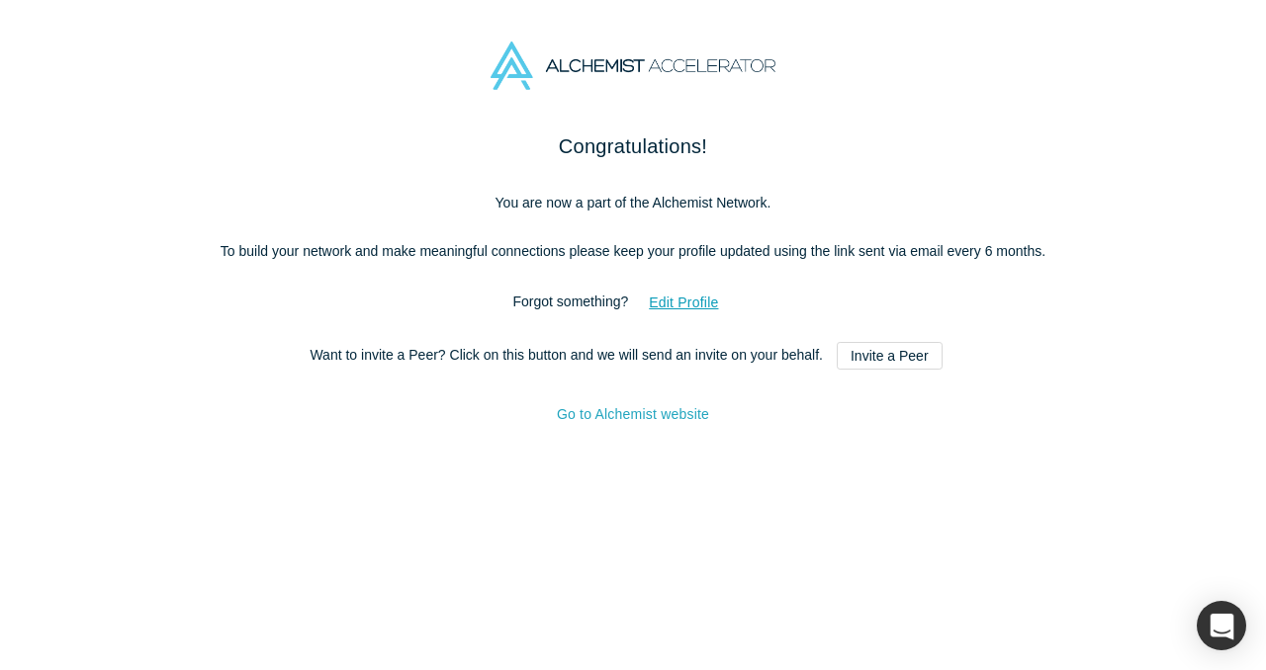  I want to click on h2: Congratulations!, so click(633, 146).